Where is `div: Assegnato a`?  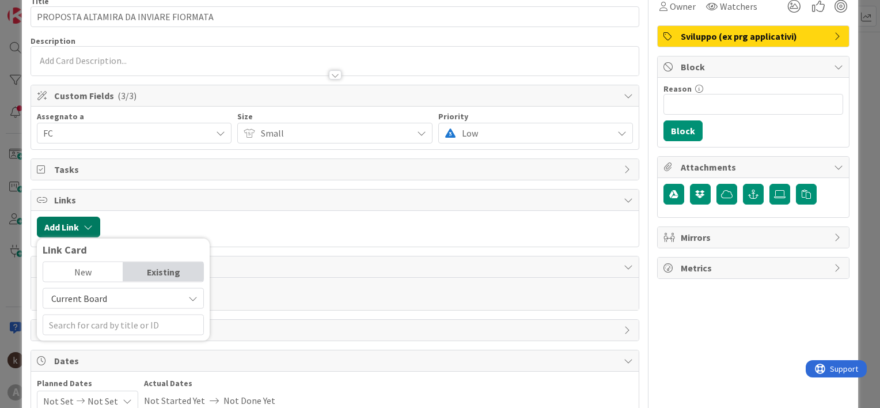 div: Assegnato a is located at coordinates (134, 116).